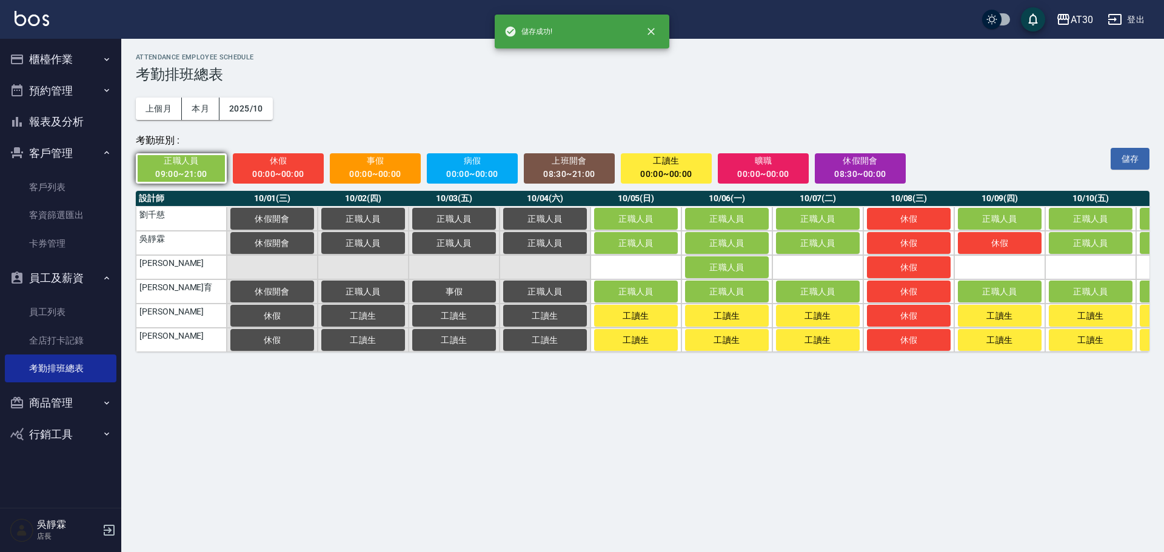 The image size is (1164, 552). What do you see at coordinates (472, 161) in the screenshot?
I see `span: 病假` at bounding box center [472, 161].